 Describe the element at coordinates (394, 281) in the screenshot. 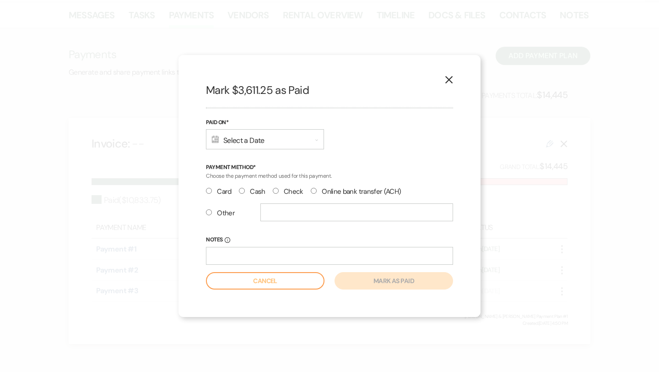

I see `button: Mark as paid` at that location.